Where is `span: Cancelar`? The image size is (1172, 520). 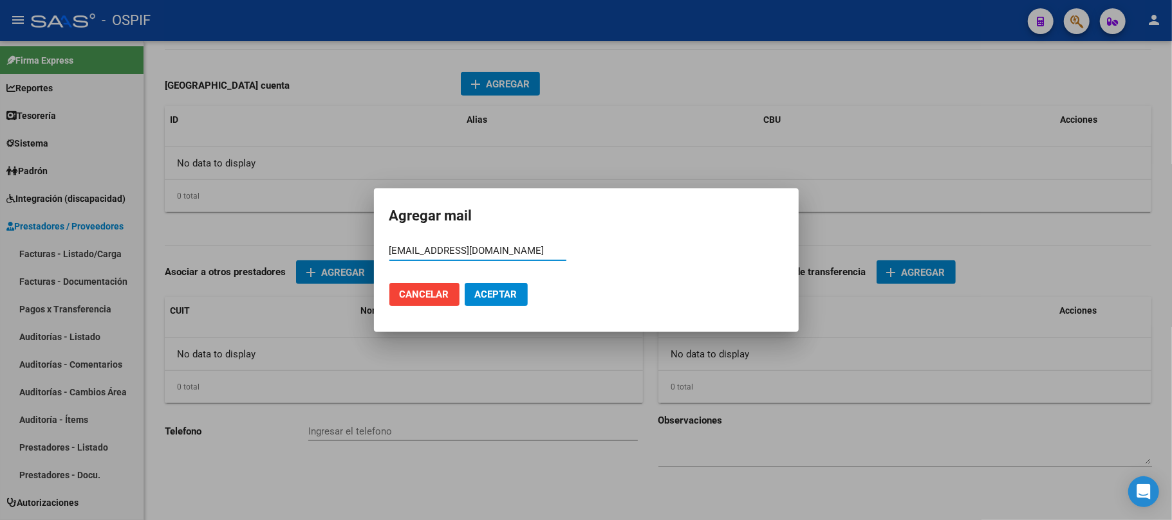 span: Cancelar is located at coordinates (424, 295).